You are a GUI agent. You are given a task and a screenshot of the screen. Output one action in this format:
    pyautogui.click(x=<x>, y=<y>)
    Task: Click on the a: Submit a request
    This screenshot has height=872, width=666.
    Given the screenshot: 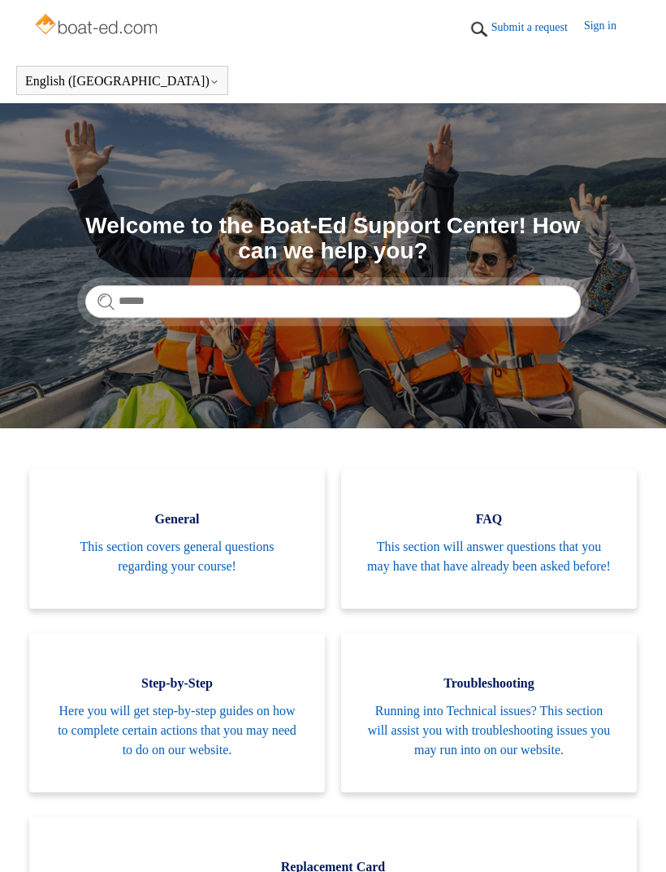 What is the action you would take?
    pyautogui.click(x=538, y=27)
    